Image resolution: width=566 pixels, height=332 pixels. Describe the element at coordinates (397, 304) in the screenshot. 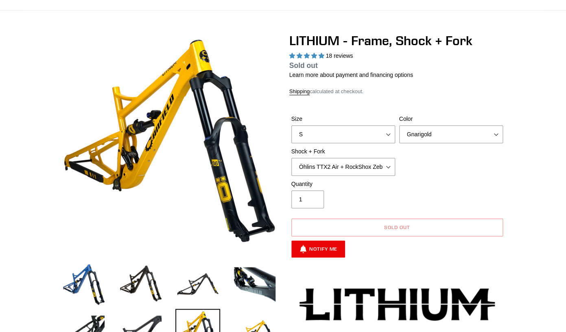

I see `img: Lithium-Logo_480x480.png` at that location.